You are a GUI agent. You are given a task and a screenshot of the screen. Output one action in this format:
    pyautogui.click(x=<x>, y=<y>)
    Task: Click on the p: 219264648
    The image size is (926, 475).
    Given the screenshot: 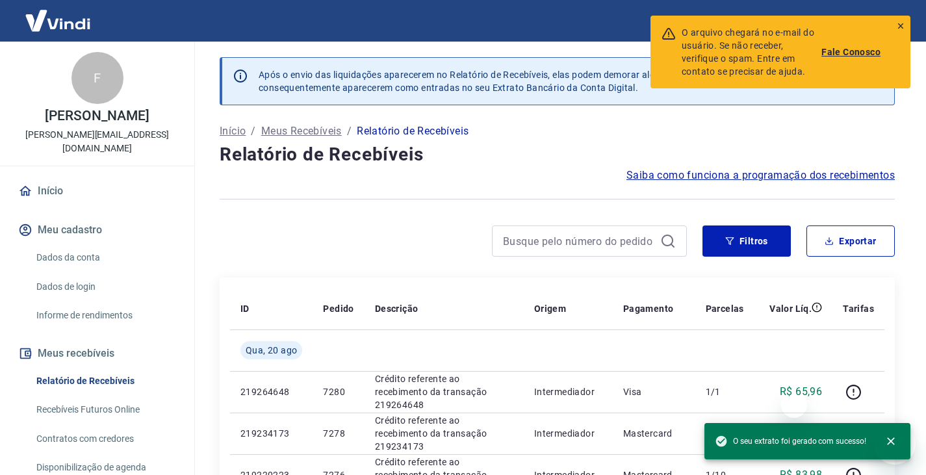 What is the action you would take?
    pyautogui.click(x=271, y=392)
    